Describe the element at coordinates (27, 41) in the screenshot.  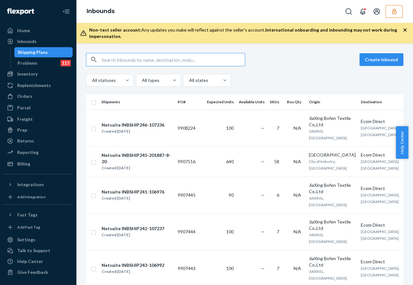
I see `div: Inbounds` at that location.